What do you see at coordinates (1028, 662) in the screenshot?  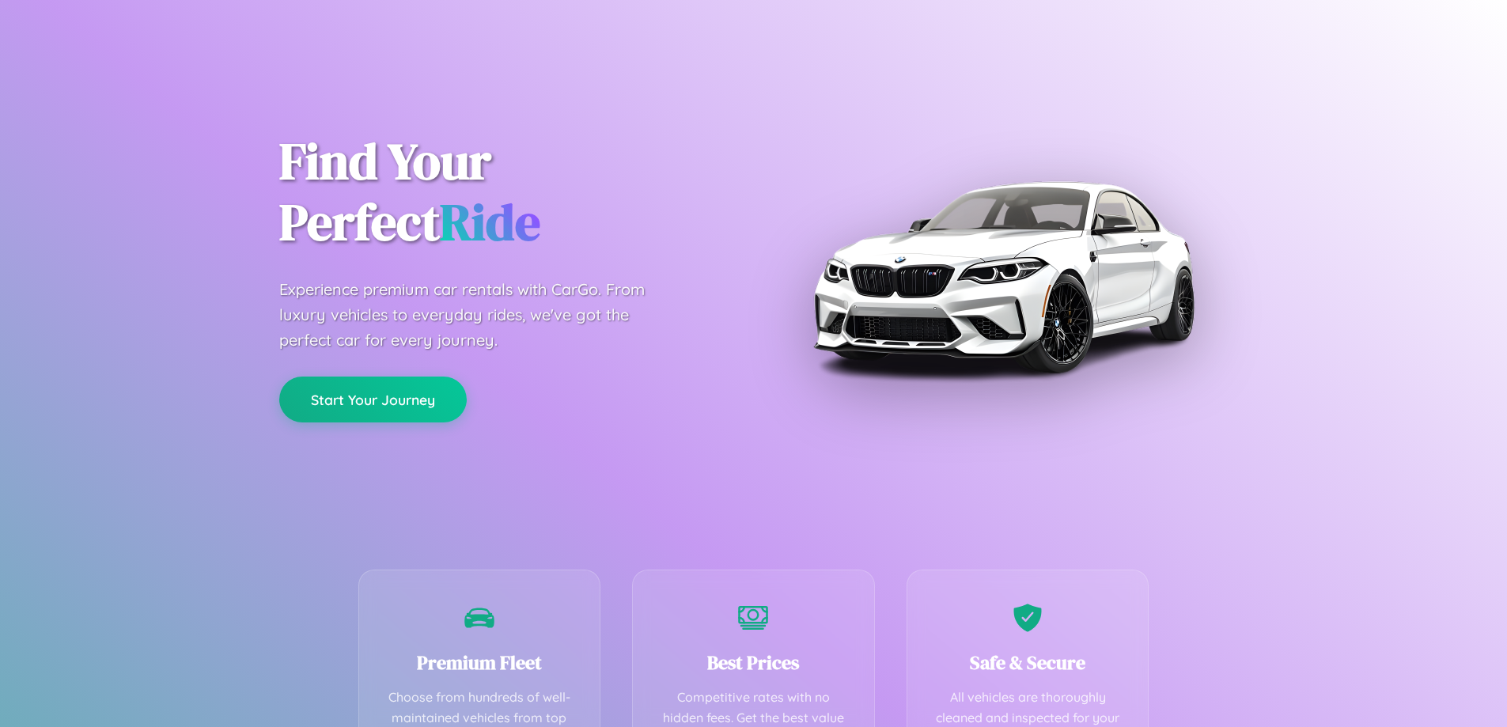 I see `h3: Safe & Secure` at bounding box center [1028, 662].